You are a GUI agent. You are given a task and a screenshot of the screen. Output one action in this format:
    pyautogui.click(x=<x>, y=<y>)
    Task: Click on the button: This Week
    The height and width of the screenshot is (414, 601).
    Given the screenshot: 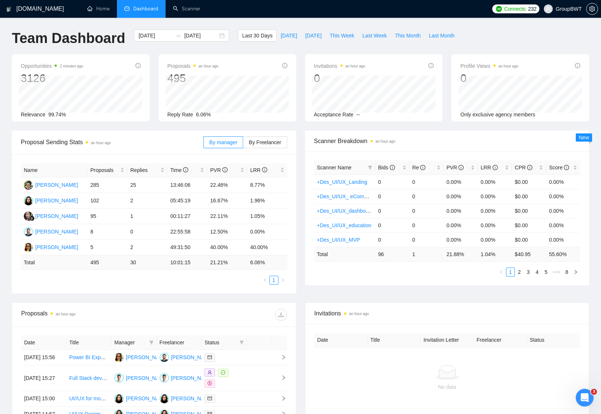 What is the action you would take?
    pyautogui.click(x=342, y=36)
    